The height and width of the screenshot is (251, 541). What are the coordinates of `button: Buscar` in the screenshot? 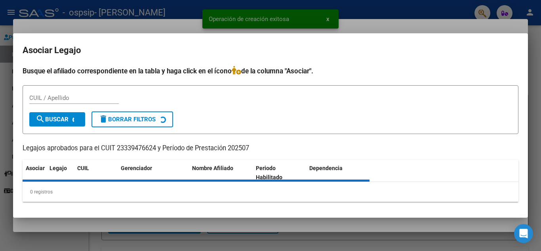 It's located at (57, 119).